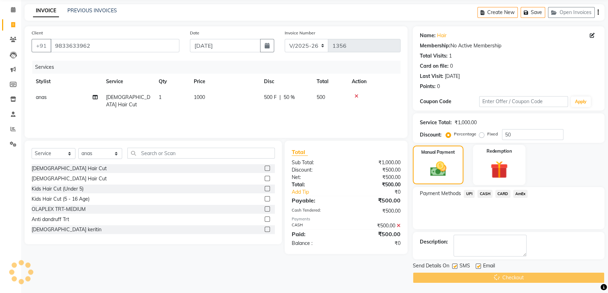 The height and width of the screenshot is (293, 608). I want to click on th: Qty, so click(172, 81).